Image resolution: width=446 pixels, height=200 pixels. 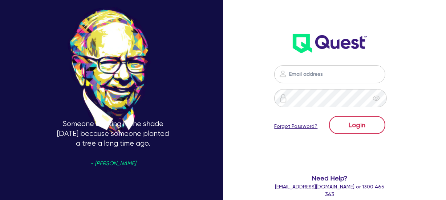 What do you see at coordinates (295, 126) in the screenshot?
I see `a: Forgot Password?` at bounding box center [295, 126].